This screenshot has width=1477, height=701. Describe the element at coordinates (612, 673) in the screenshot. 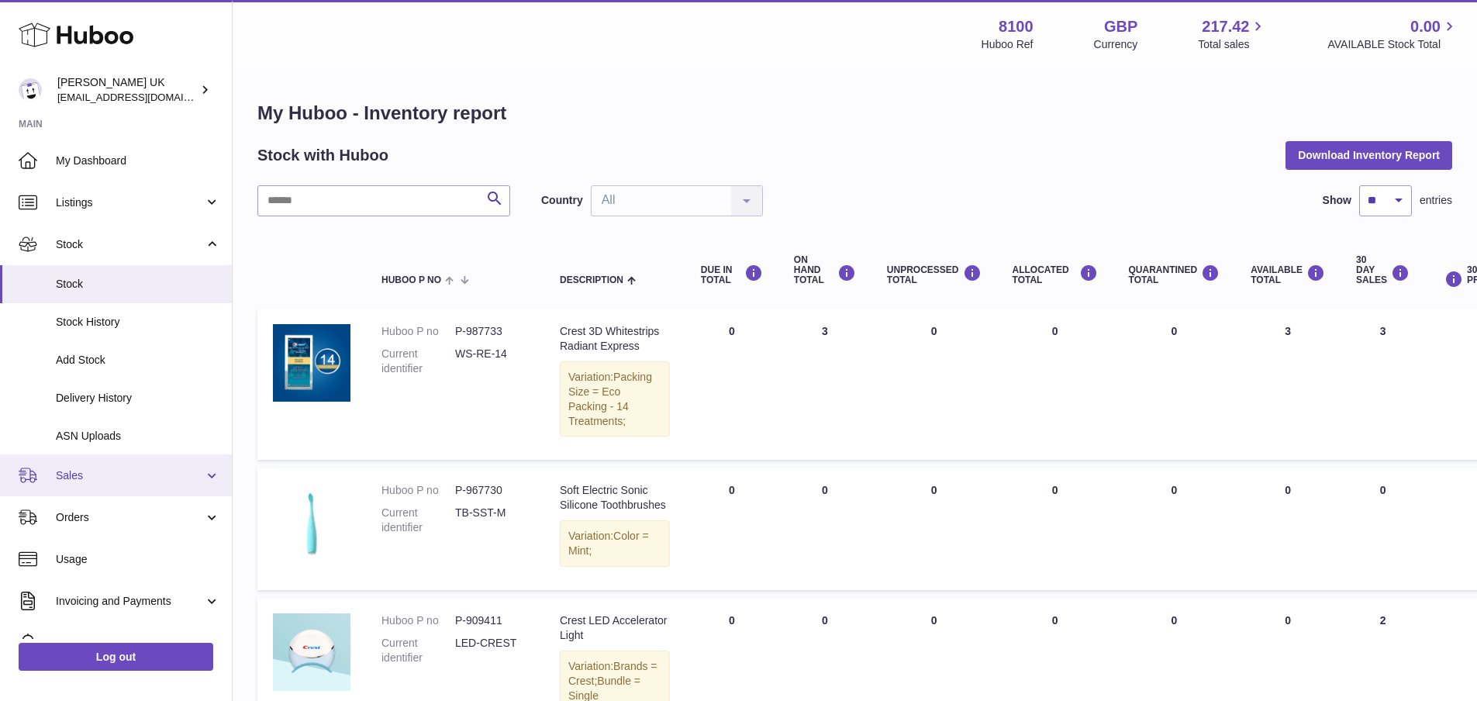

I see `span: Brands = Crest;` at that location.